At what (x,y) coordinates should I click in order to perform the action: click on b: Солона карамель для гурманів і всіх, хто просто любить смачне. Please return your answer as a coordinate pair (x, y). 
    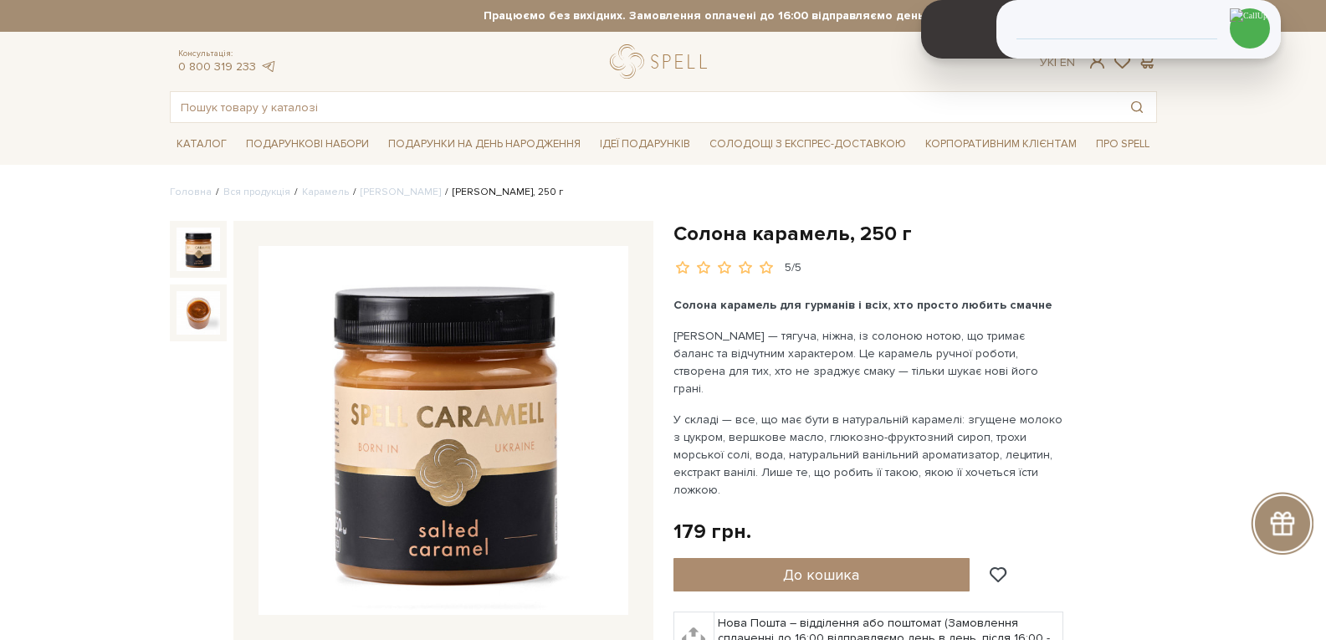
    Looking at the image, I should click on (862, 304).